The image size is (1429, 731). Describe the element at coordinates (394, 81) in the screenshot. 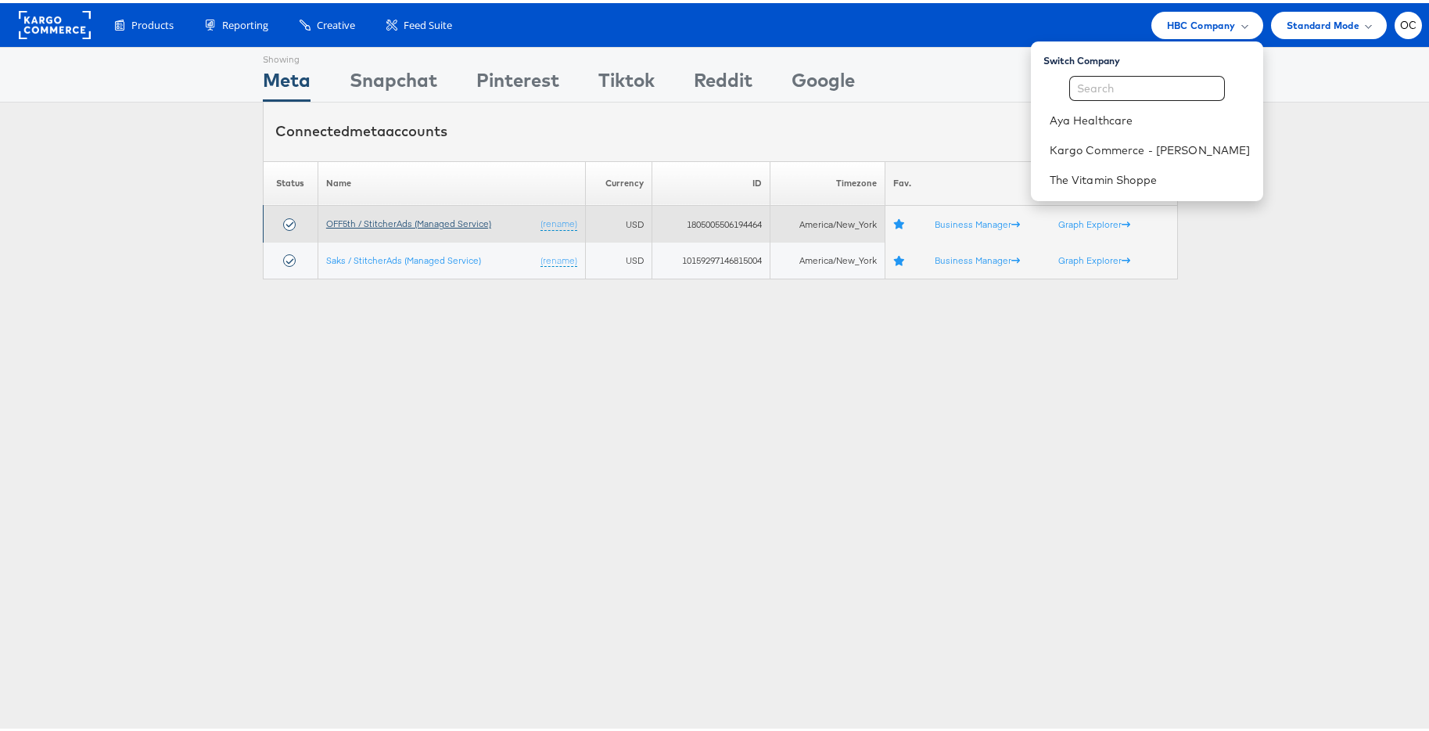

I see `div: Snapchat` at that location.